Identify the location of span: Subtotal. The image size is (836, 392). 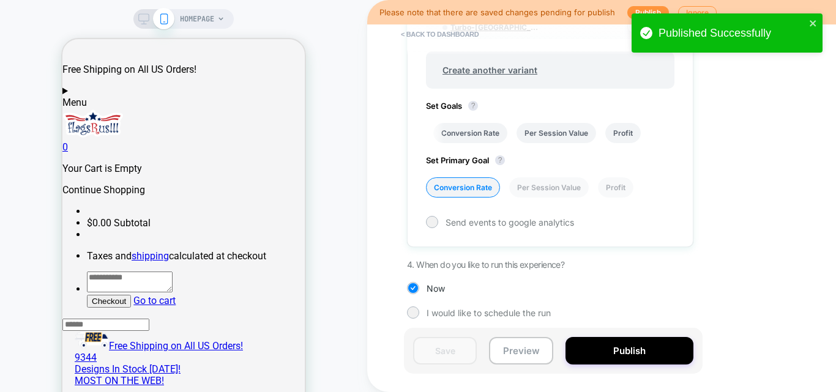
(70, 184).